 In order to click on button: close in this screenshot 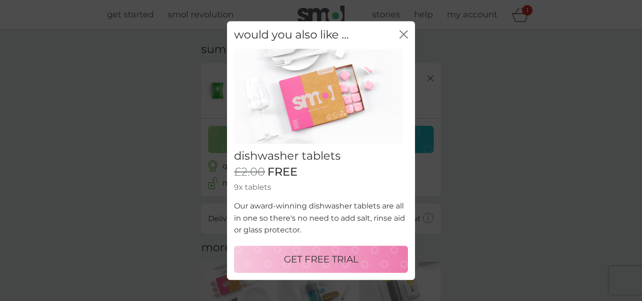, I will do `click(404, 35)`.